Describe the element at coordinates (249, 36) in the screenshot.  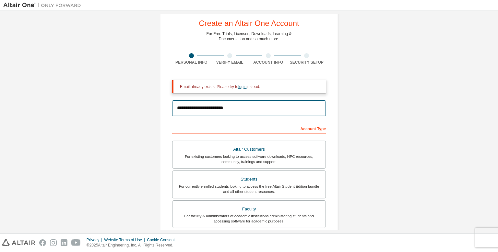
I see `div: For Free Trials, Licenses, Downloads, Learning & Documentation and so much more.` at that location.